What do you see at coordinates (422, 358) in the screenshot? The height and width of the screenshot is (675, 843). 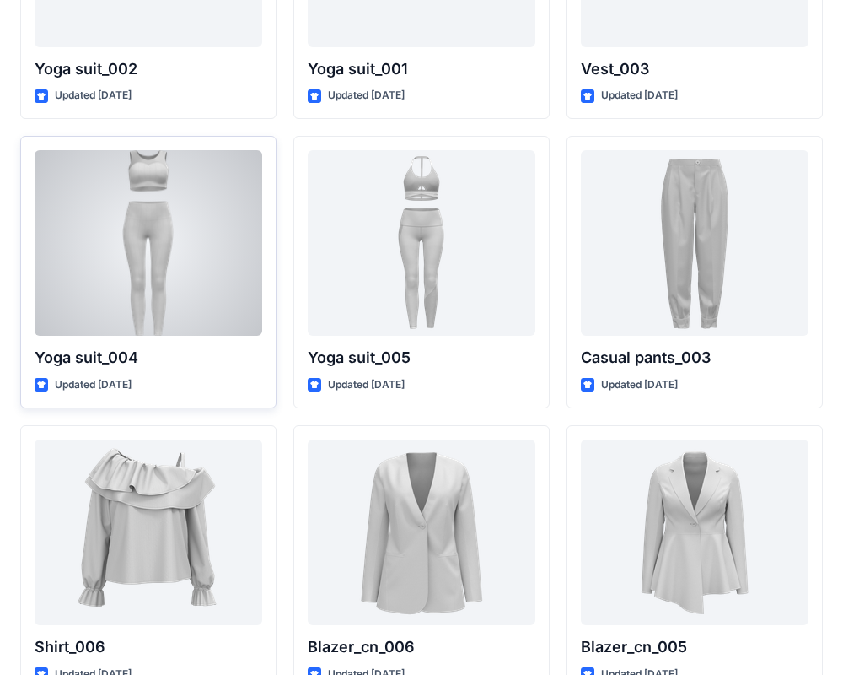 I see `p: Yoga suit_005` at bounding box center [422, 358].